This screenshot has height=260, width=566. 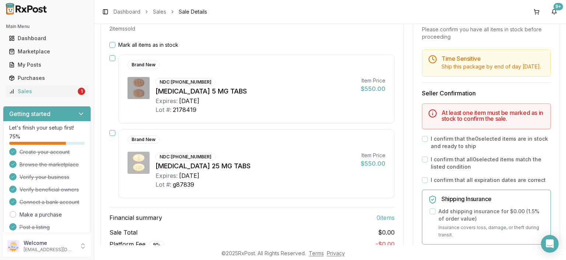 I want to click on div: Open Intercom Messenger, so click(x=550, y=244).